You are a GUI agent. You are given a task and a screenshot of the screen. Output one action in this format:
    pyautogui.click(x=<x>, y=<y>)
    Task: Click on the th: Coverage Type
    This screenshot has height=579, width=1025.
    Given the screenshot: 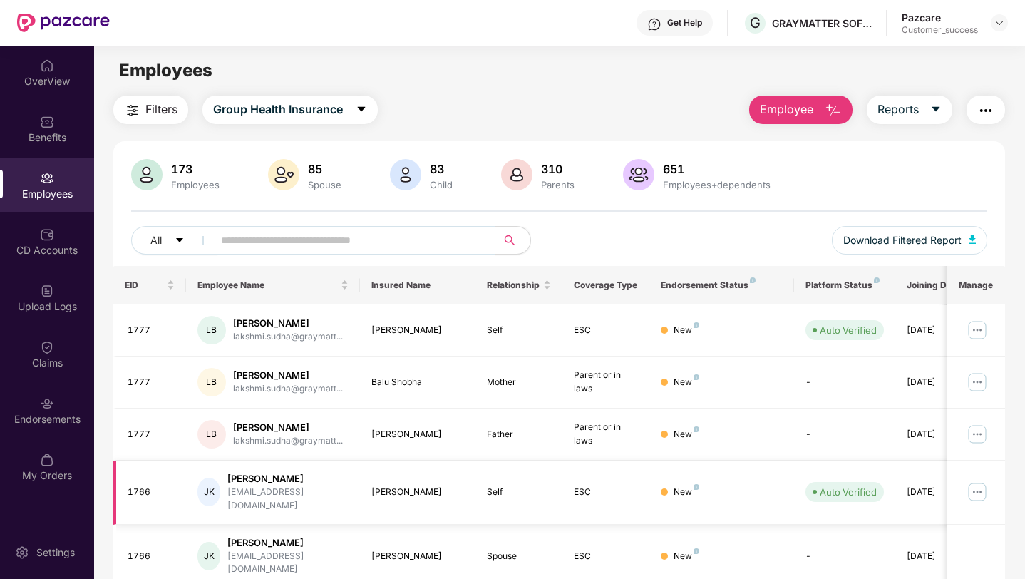 What is the action you would take?
    pyautogui.click(x=606, y=285)
    